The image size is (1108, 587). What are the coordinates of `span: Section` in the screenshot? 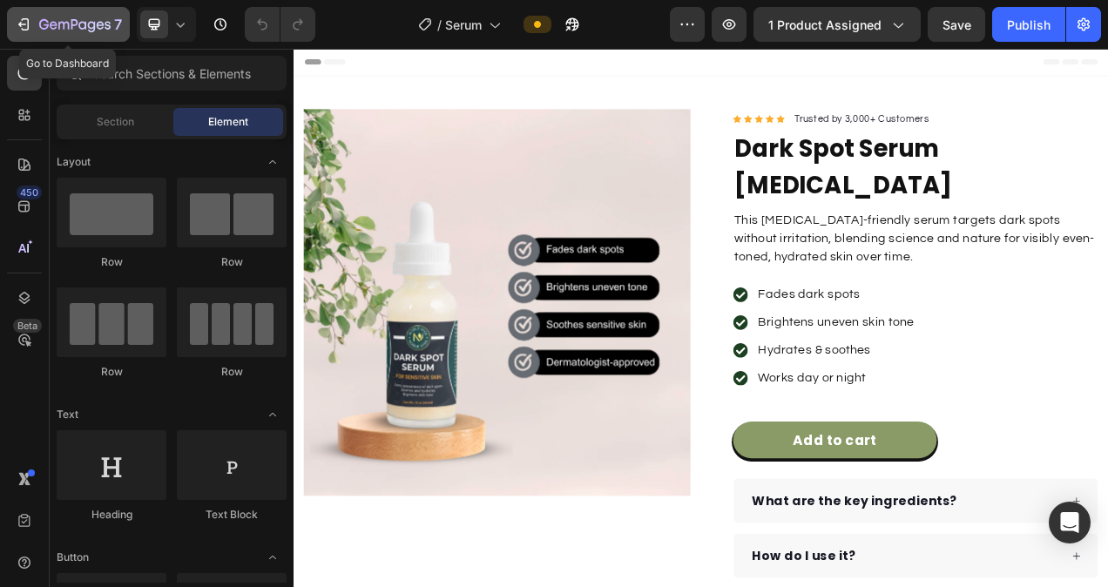 It's located at (115, 122).